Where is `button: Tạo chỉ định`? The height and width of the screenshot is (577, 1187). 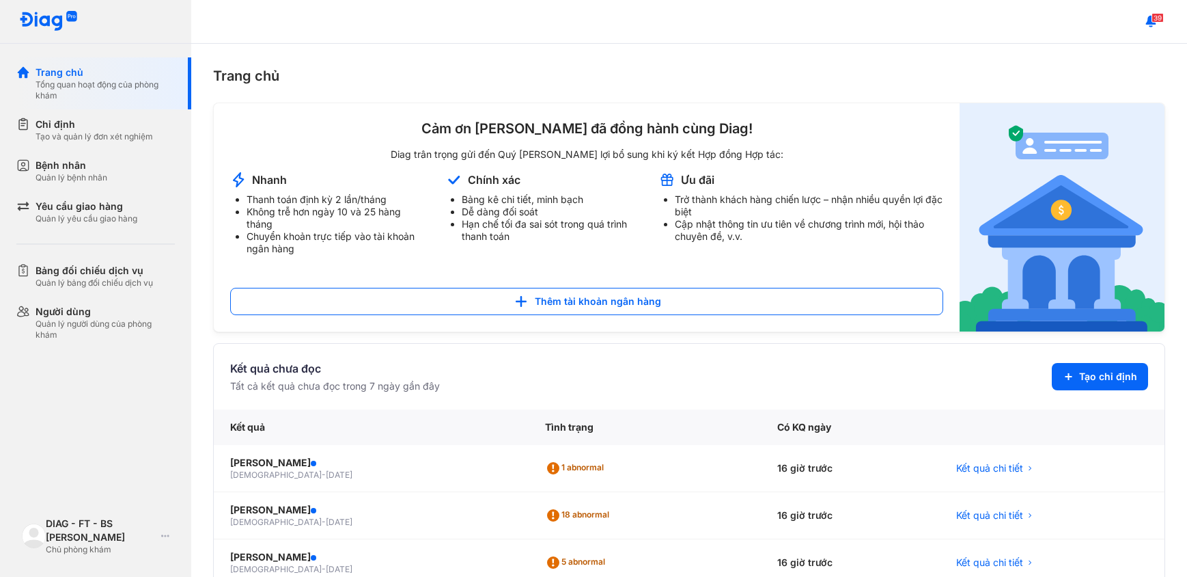
button: Tạo chỉ định is located at coordinates (1100, 376).